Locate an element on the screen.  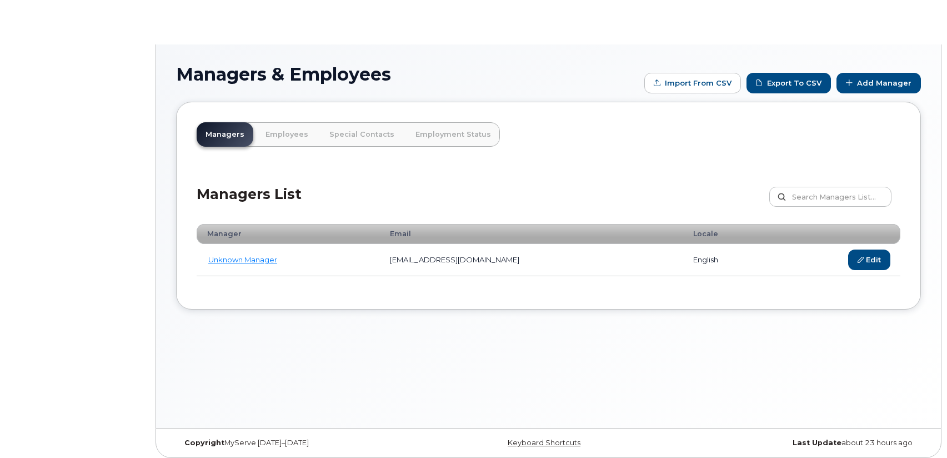
h2: Managers List is located at coordinates (249, 203).